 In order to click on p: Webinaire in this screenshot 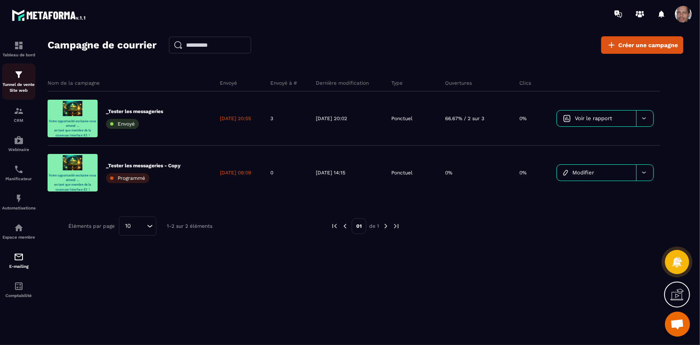, I will do `click(19, 149)`.